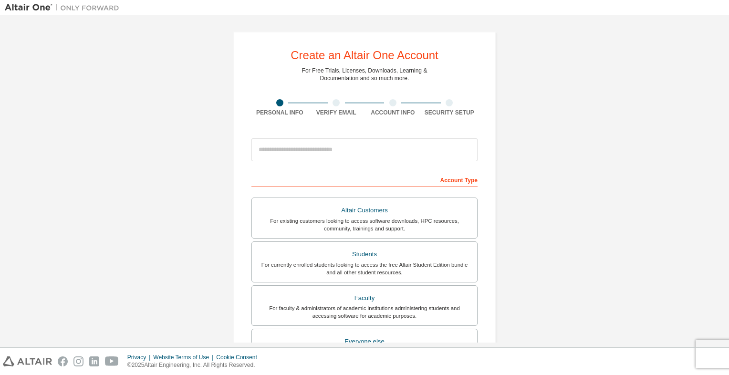 This screenshot has width=729, height=375. What do you see at coordinates (195, 365) in the screenshot?
I see `p: © 2025 Altair Engineering, Inc. All Rights Reserved.` at bounding box center [195, 365].